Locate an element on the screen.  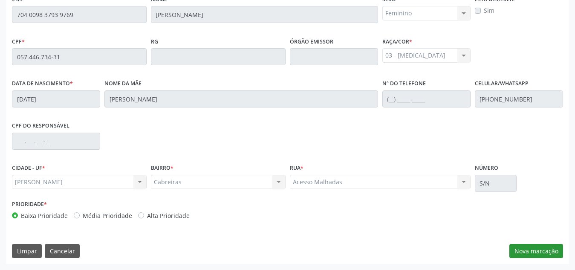
label: BAIRRO is located at coordinates (162, 168).